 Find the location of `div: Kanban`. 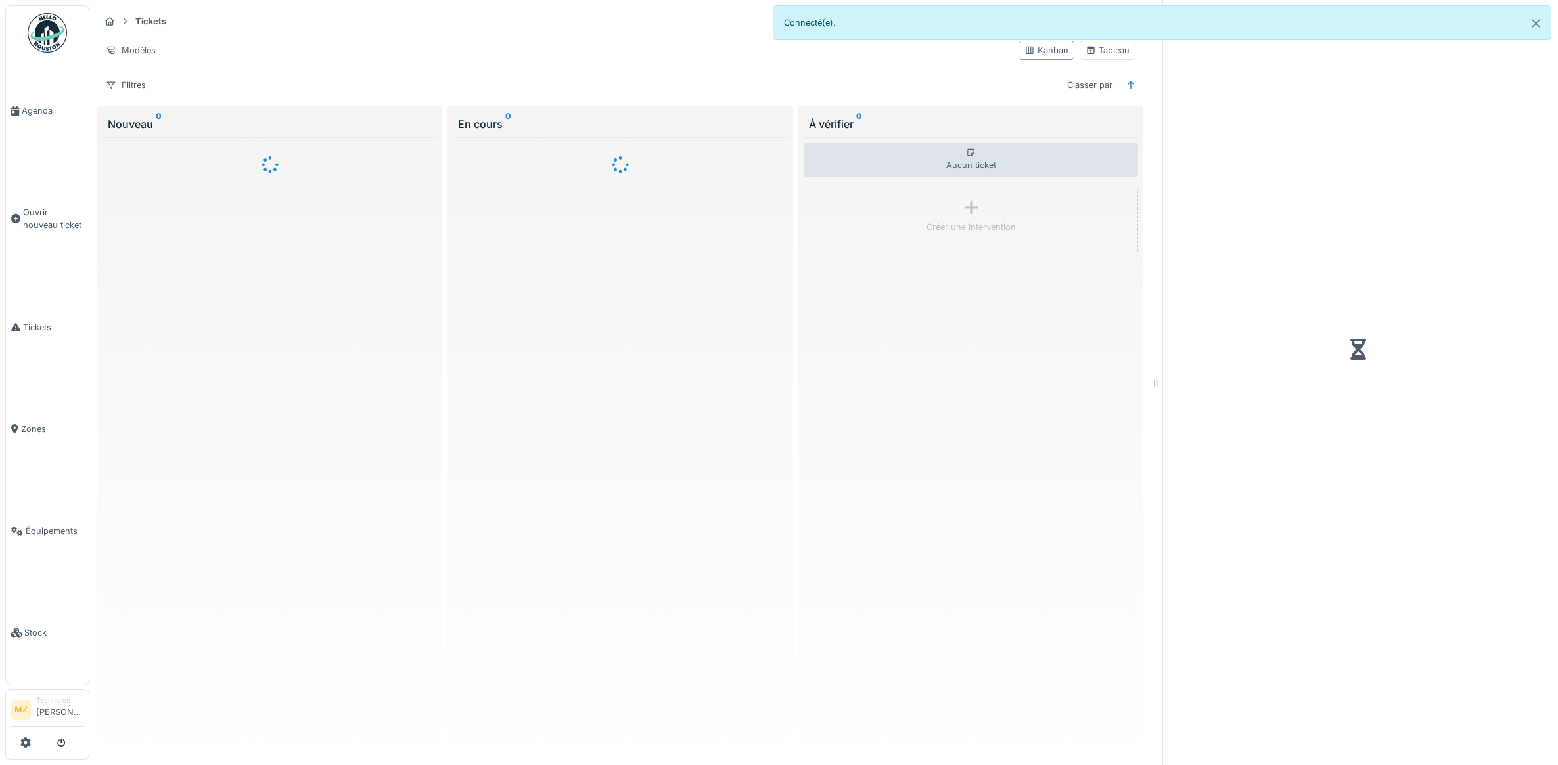

div: Kanban is located at coordinates (1046, 50).